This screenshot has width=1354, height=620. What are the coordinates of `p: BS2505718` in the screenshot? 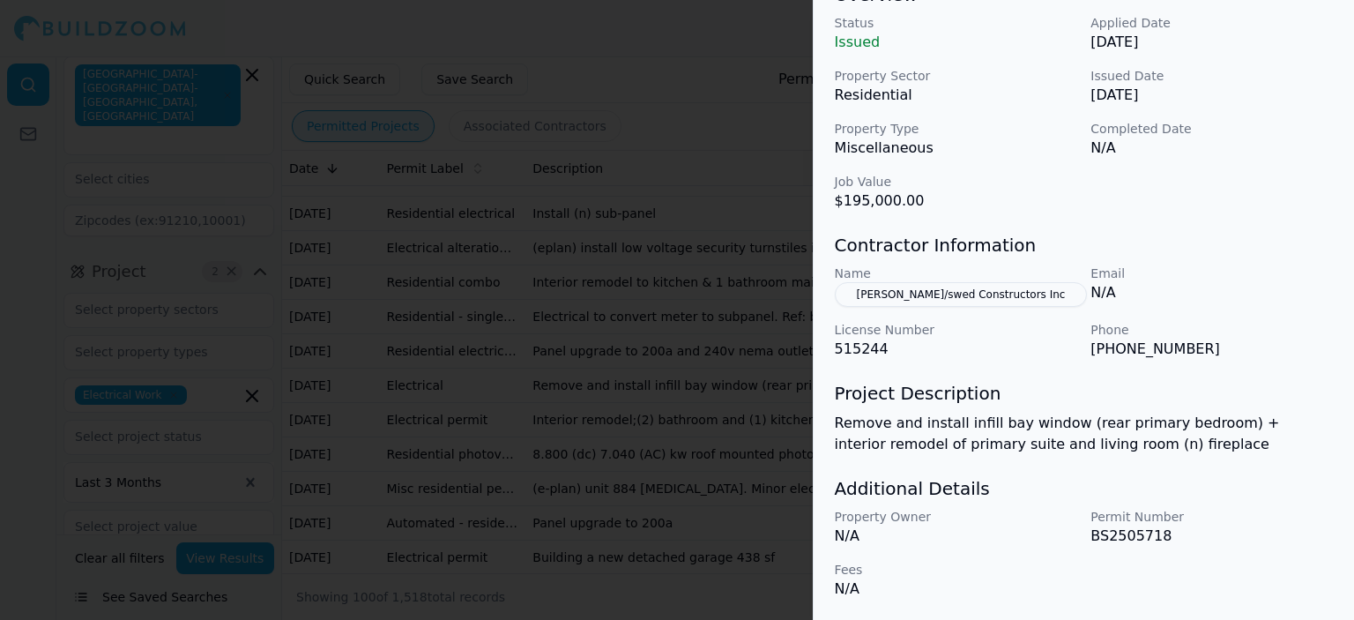 It's located at (1211, 536).